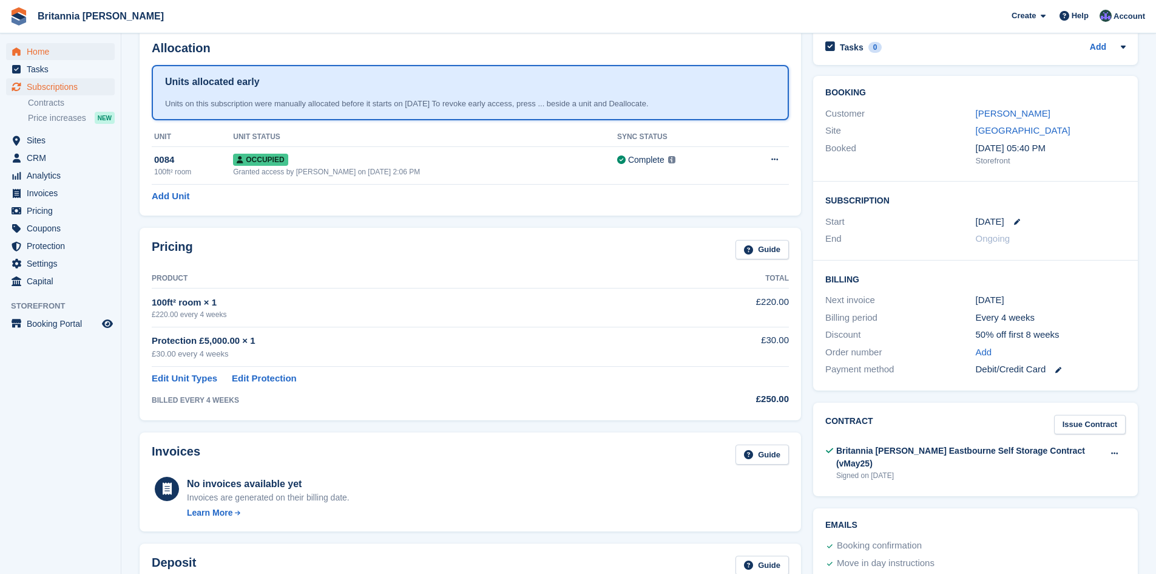 The image size is (1156, 574). I want to click on div: Move in day instructions, so click(886, 563).